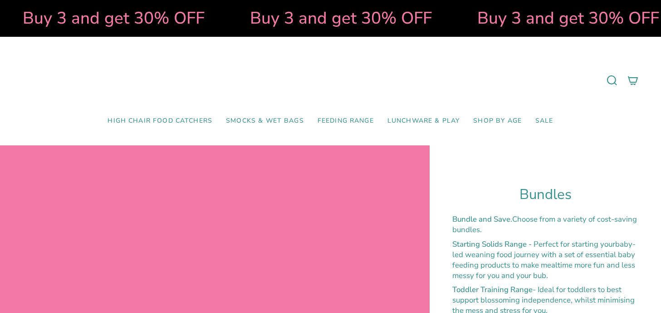 The width and height of the screenshot is (661, 313). What do you see at coordinates (544, 121) in the screenshot?
I see `span: SALE` at bounding box center [544, 121].